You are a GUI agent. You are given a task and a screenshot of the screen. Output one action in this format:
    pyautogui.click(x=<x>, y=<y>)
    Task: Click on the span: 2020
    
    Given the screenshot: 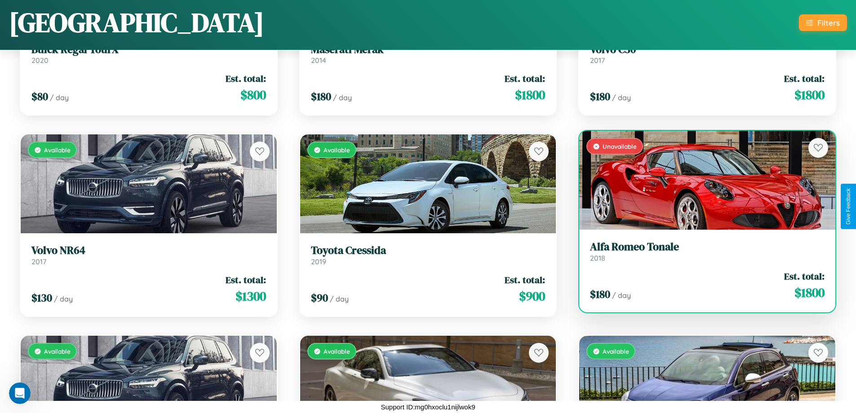 What is the action you would take?
    pyautogui.click(x=40, y=60)
    